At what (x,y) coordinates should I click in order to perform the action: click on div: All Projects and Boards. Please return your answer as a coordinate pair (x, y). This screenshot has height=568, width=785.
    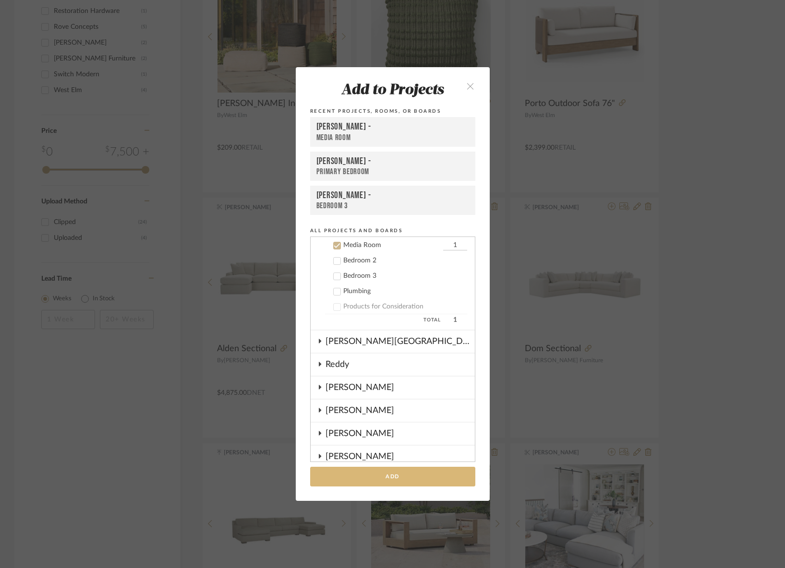
    Looking at the image, I should click on (393, 231).